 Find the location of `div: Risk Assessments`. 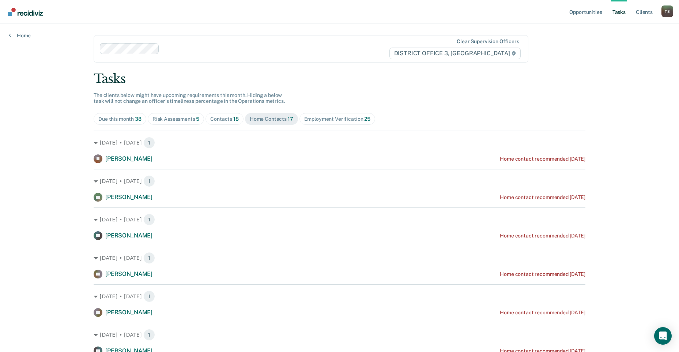

div: Risk Assessments is located at coordinates (176, 119).